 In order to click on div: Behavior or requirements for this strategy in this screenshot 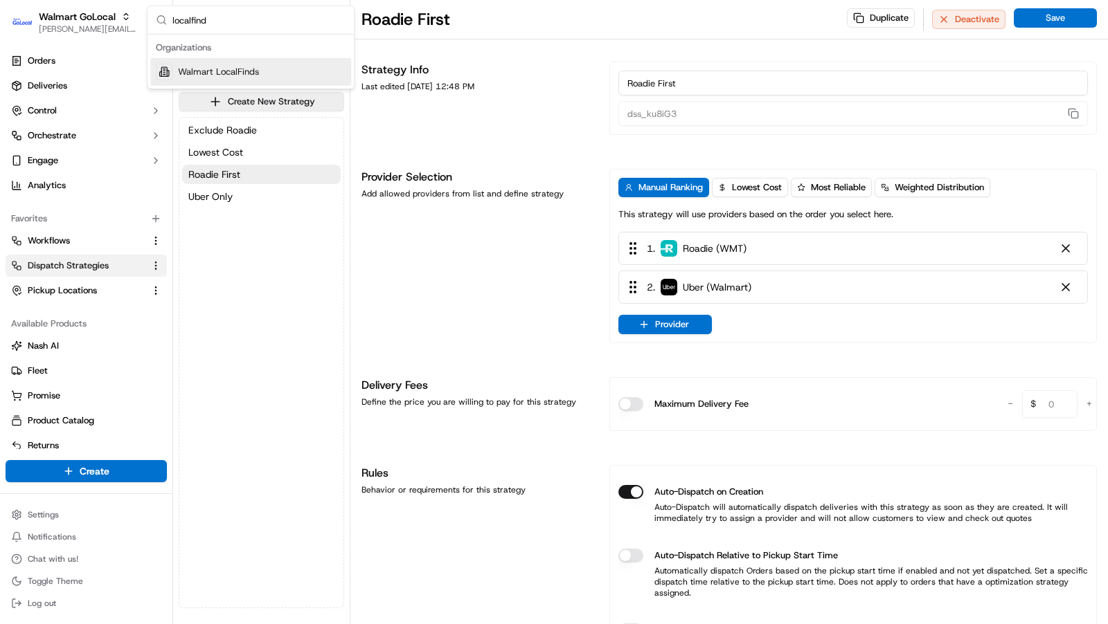, I will do `click(477, 490)`.